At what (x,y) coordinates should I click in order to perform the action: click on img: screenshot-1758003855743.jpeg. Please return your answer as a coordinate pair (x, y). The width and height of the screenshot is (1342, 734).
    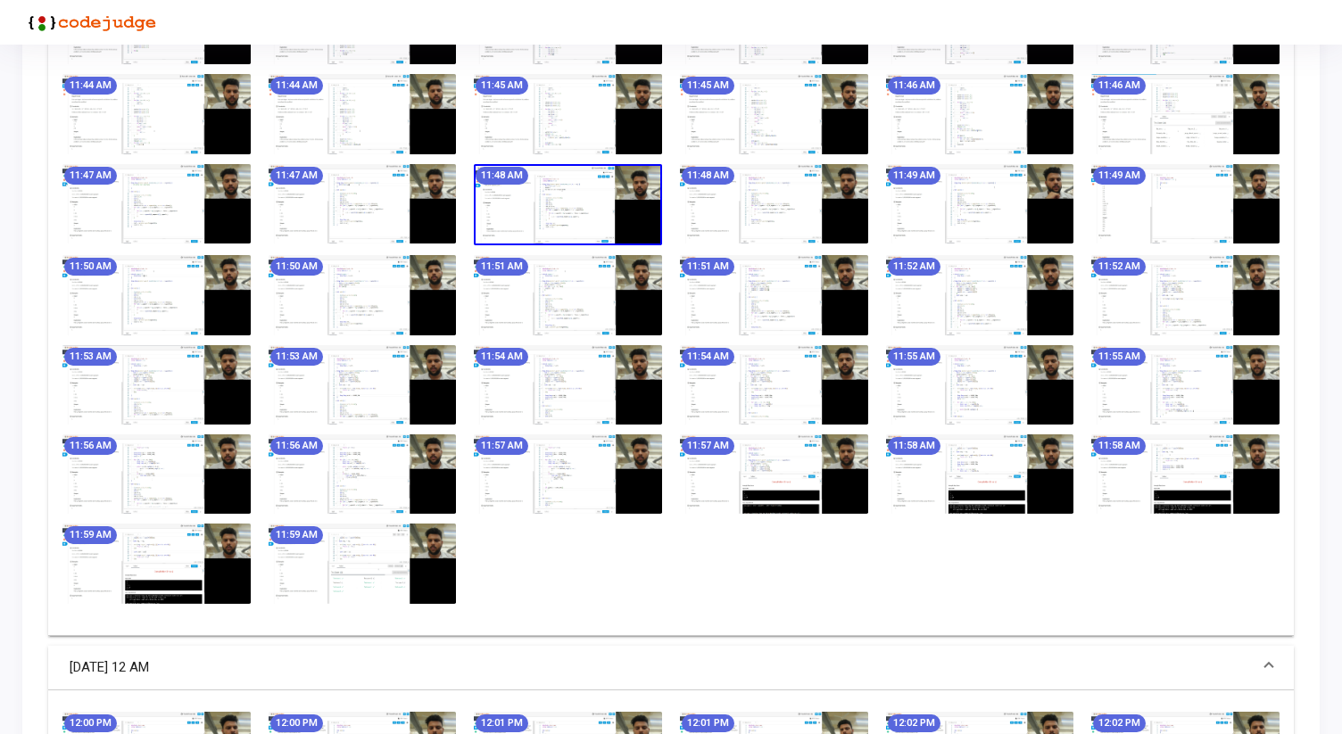
    Looking at the image, I should click on (568, 385).